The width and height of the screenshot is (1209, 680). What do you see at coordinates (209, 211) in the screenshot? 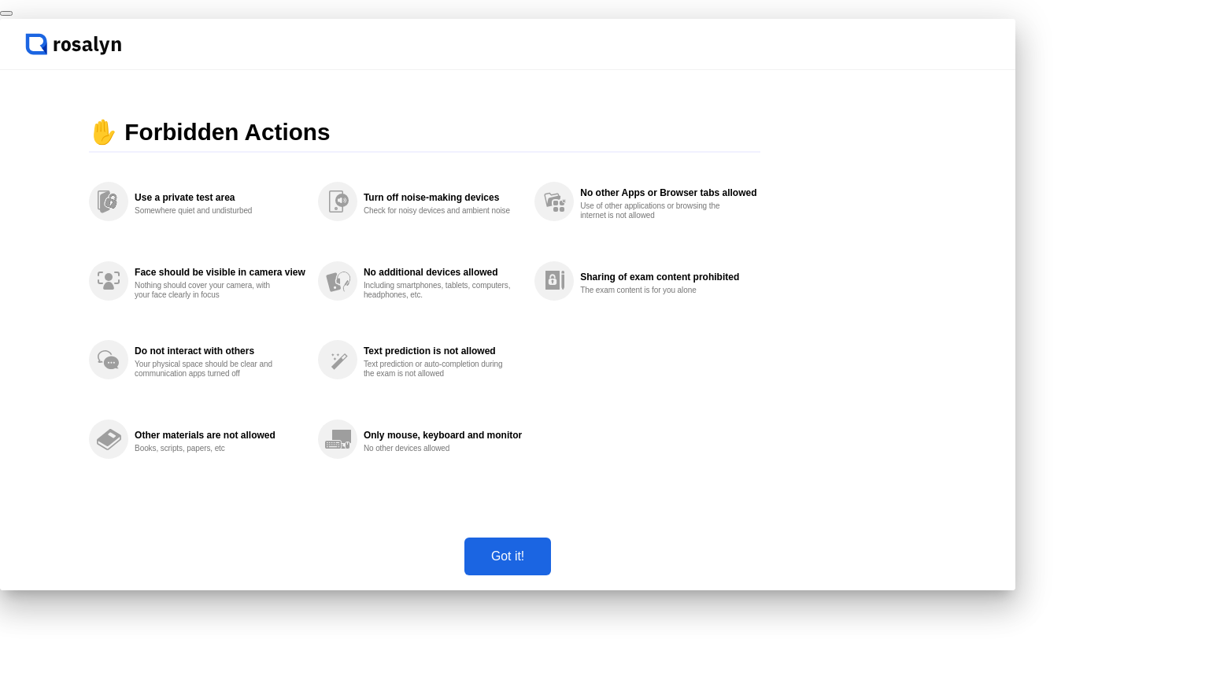
I see `div: Somewhere quiet and undisturbed` at bounding box center [209, 211].